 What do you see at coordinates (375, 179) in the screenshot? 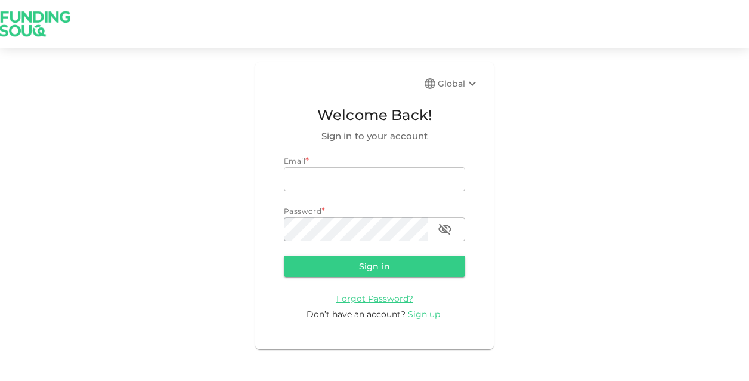
I see `input: email` at bounding box center [375, 179].